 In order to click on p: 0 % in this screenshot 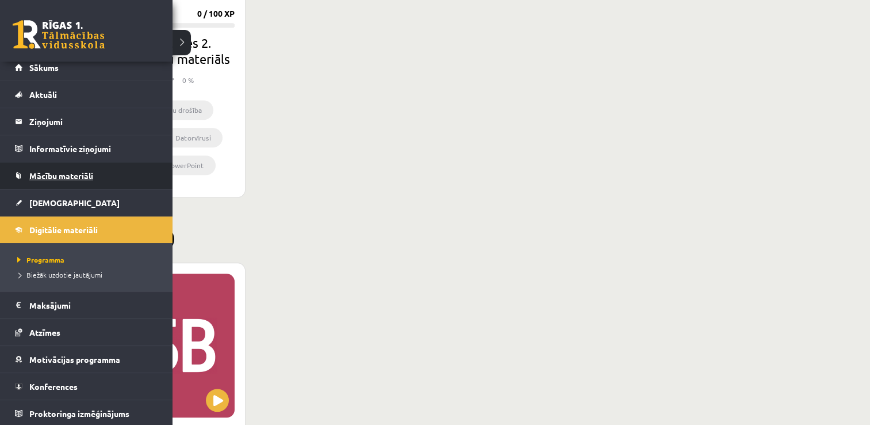, I will do `click(188, 80)`.